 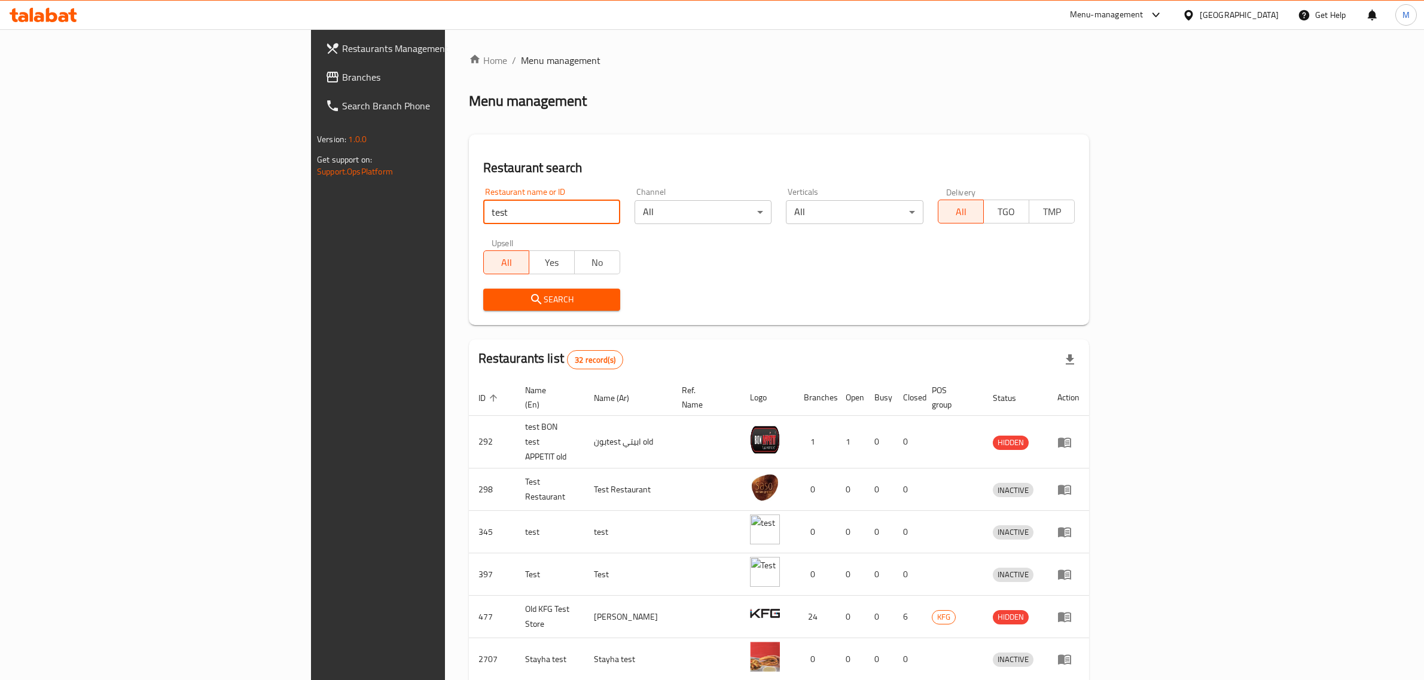 I want to click on input: Search for restaurant name or ID.., so click(x=551, y=212).